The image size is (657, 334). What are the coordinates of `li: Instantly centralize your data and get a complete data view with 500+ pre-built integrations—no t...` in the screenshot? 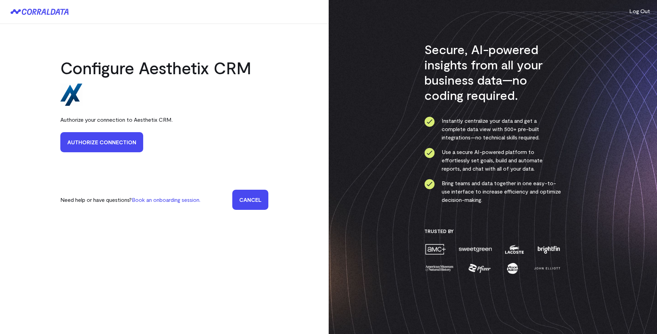 It's located at (492, 129).